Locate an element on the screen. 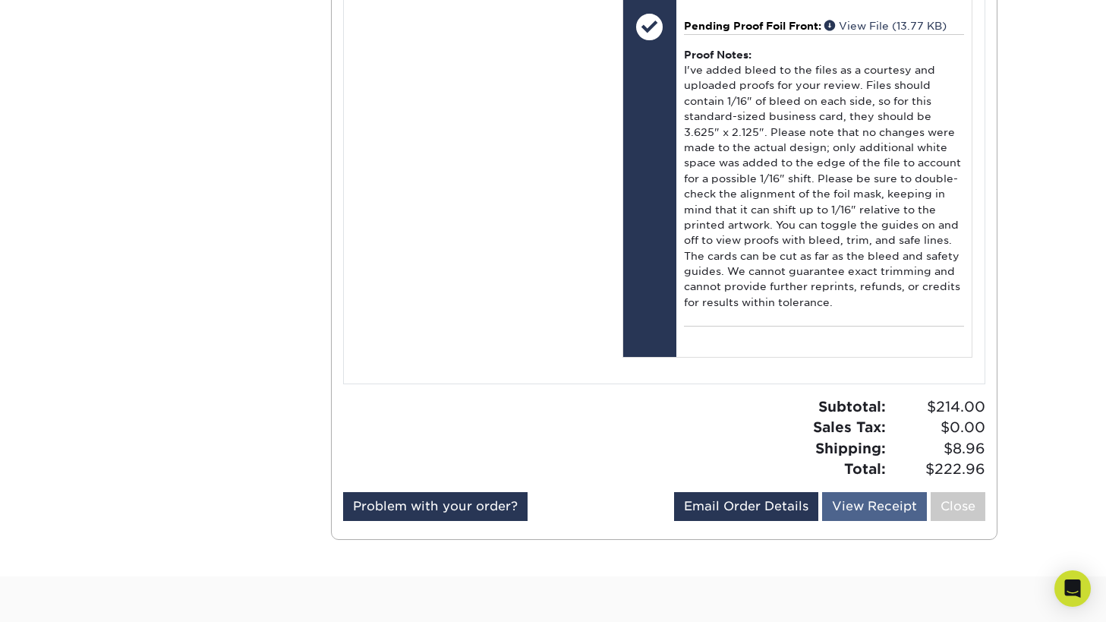  a: Problem with your order? is located at coordinates (435, 506).